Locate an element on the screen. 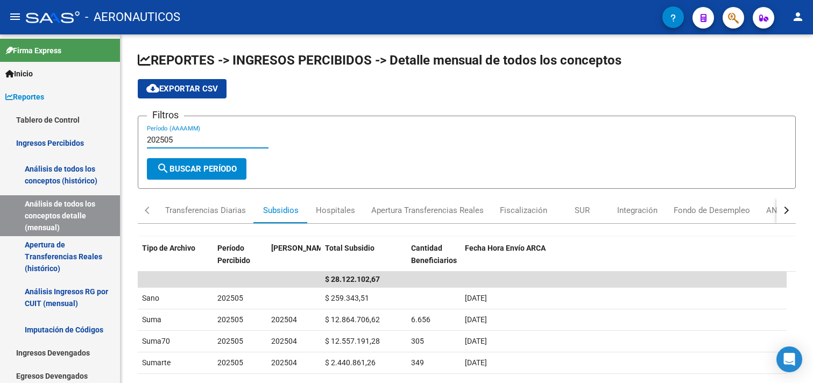  span: 305 is located at coordinates (417, 341).